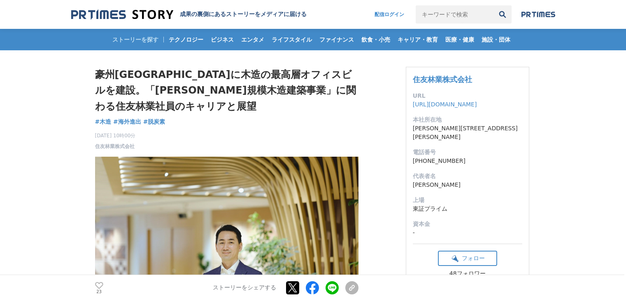 This screenshot has width=626, height=301. What do you see at coordinates (468, 200) in the screenshot?
I see `dt: 上場` at bounding box center [468, 200].